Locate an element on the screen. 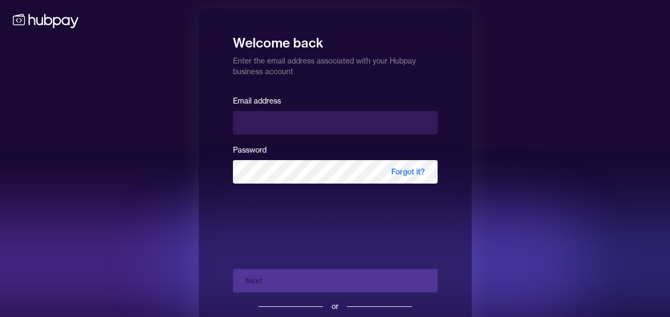 The width and height of the screenshot is (670, 317). span: Forgot it? is located at coordinates (408, 172).